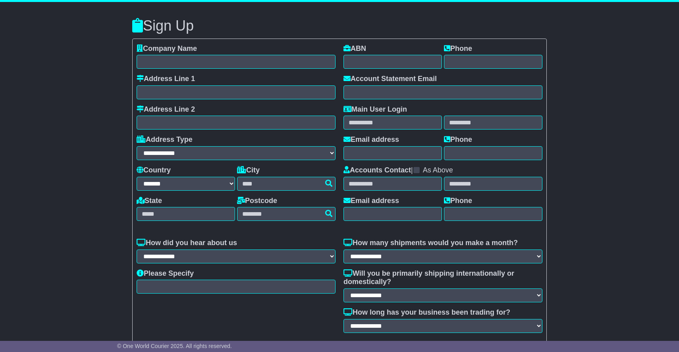 The image size is (679, 352). Describe the element at coordinates (248, 170) in the screenshot. I see `label: City` at that location.